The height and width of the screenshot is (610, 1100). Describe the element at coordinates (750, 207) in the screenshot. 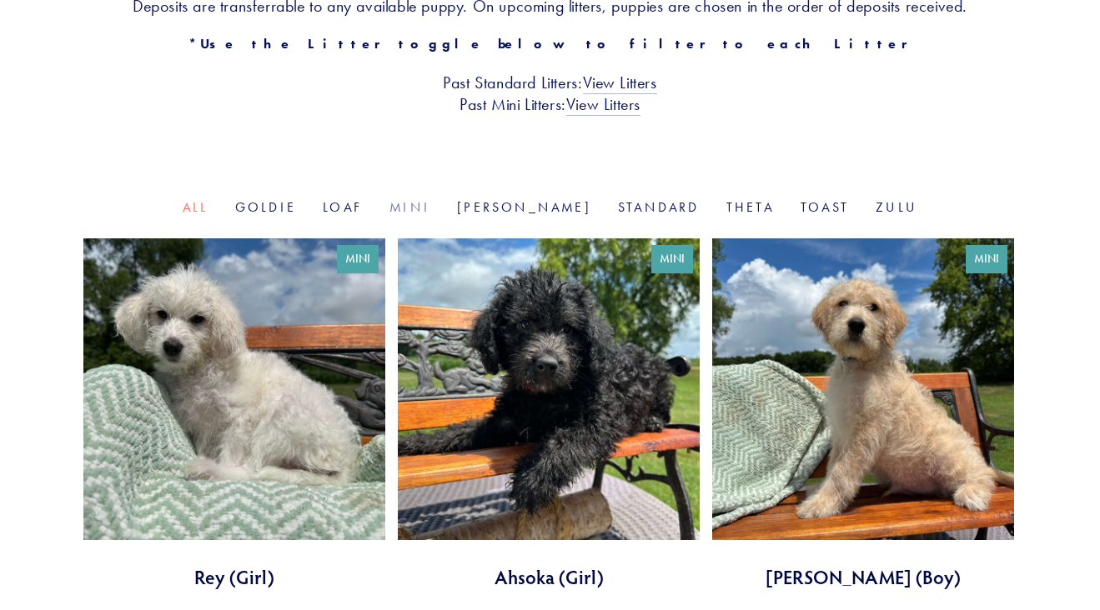

I see `a: Theta` at that location.